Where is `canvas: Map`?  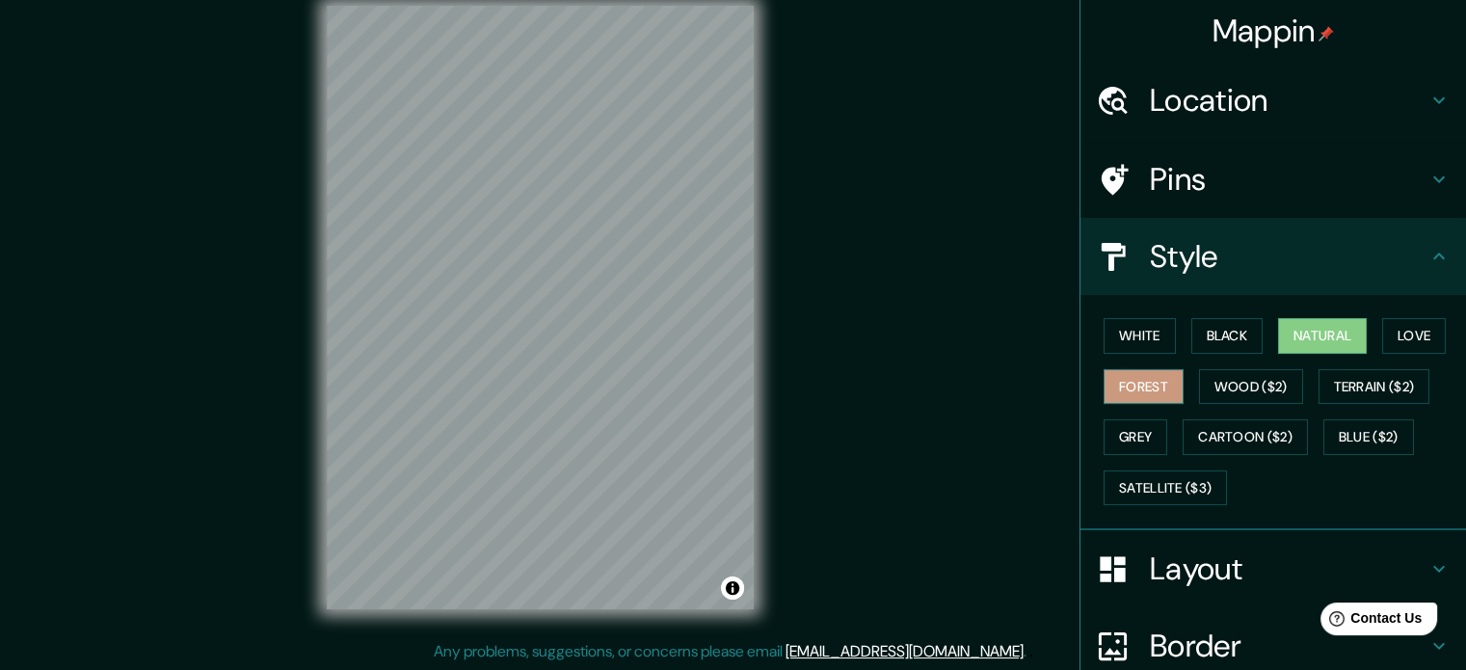 canvas: Map is located at coordinates (540, 307).